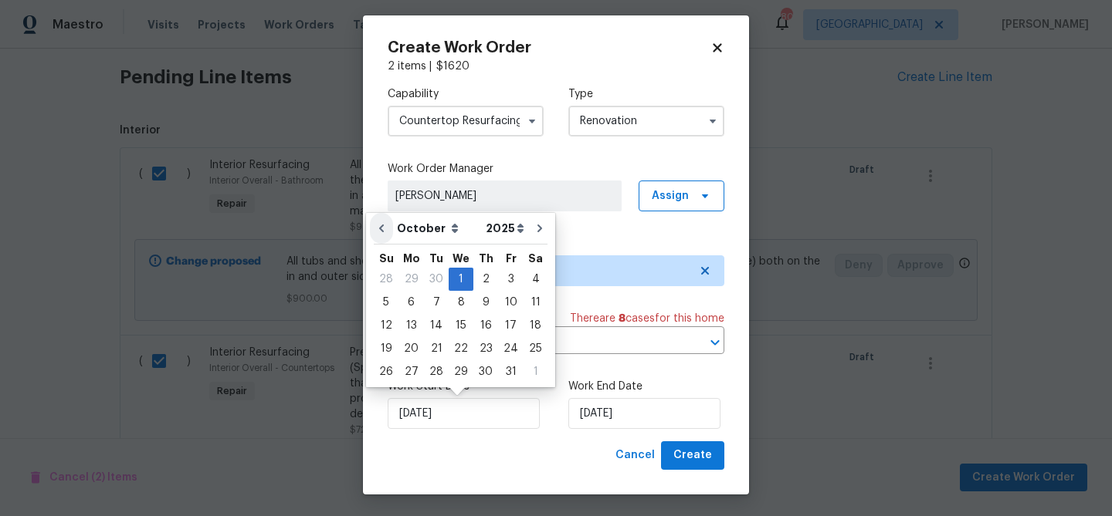  What do you see at coordinates (386, 349) in the screenshot?
I see `div: Sun Oct 19 2025` at bounding box center [386, 349].